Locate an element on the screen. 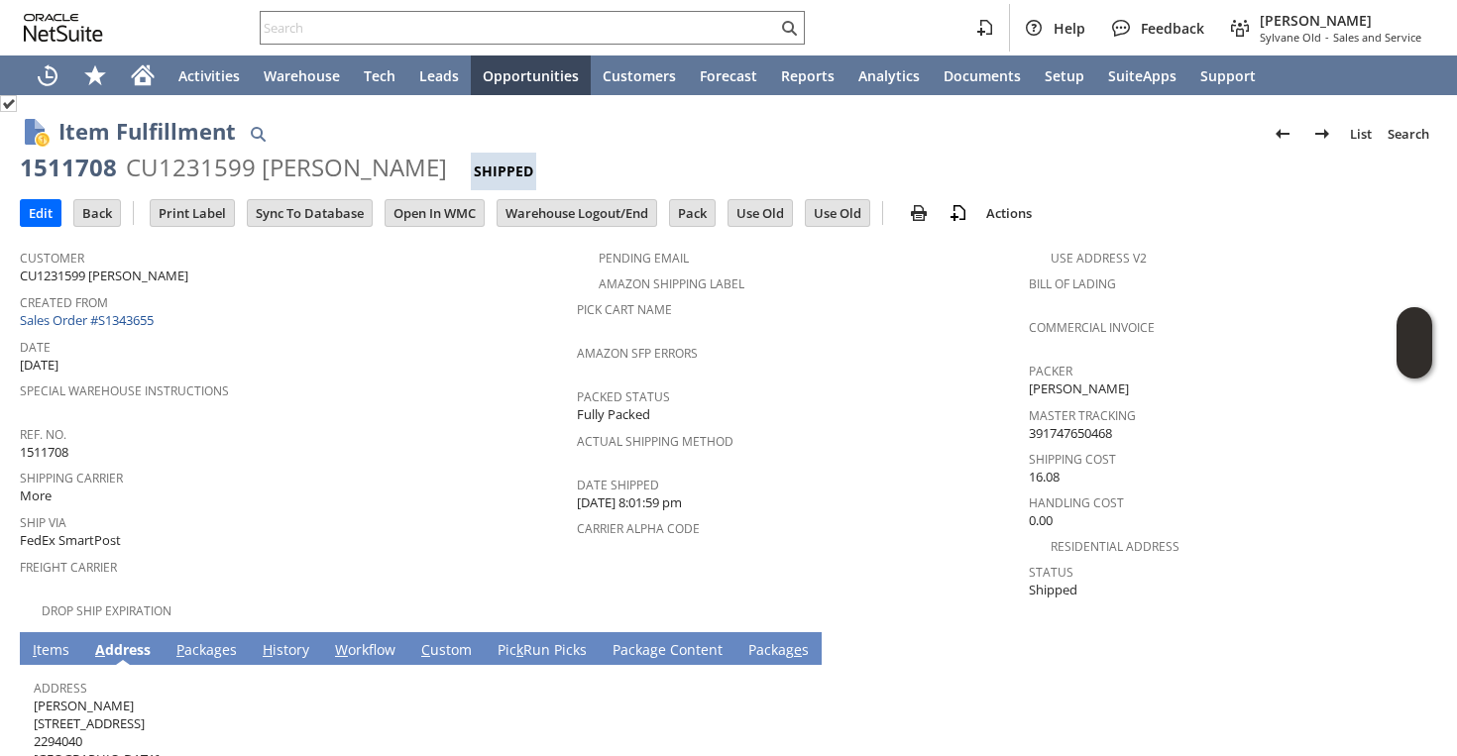  span: Forecast is located at coordinates (728, 75).